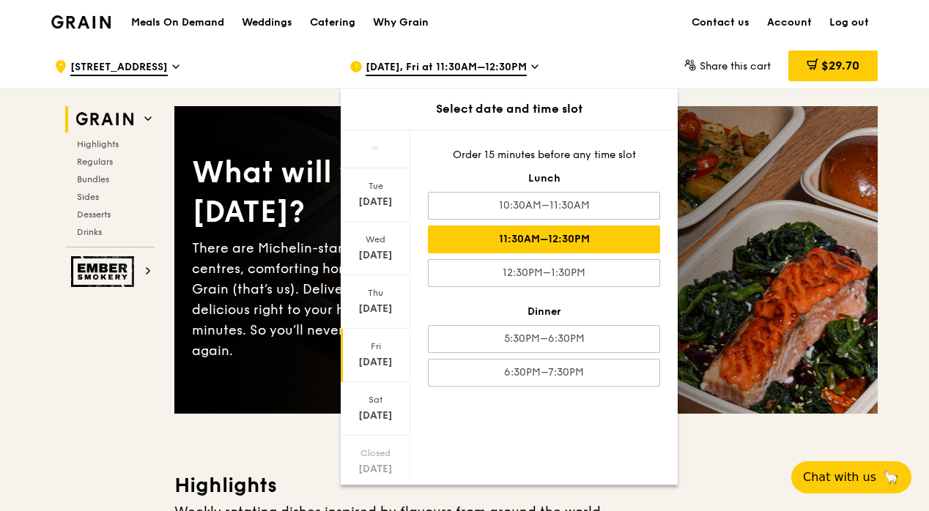  What do you see at coordinates (333, 23) in the screenshot?
I see `div: Catering` at bounding box center [333, 23].